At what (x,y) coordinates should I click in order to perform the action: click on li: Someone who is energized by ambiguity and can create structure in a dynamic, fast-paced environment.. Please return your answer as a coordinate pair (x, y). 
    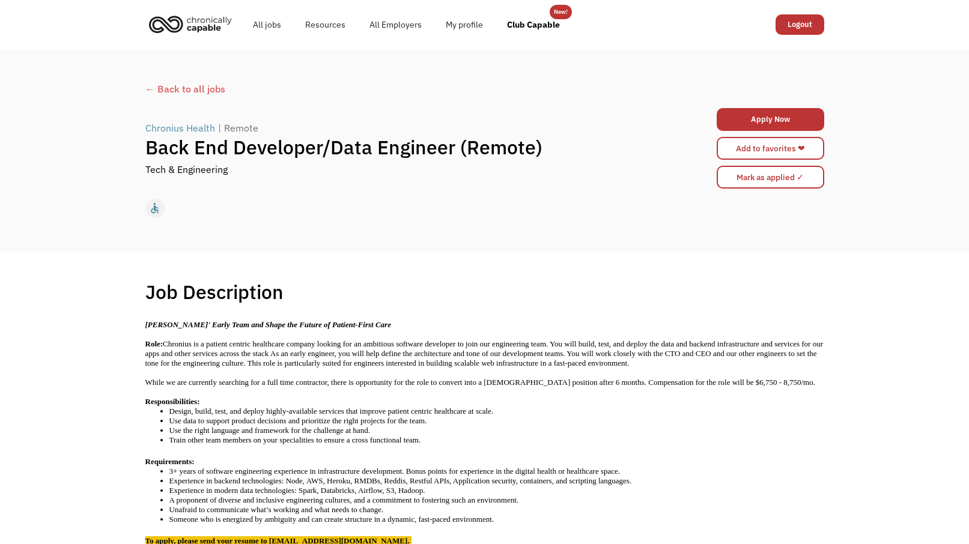
    Looking at the image, I should click on (497, 519).